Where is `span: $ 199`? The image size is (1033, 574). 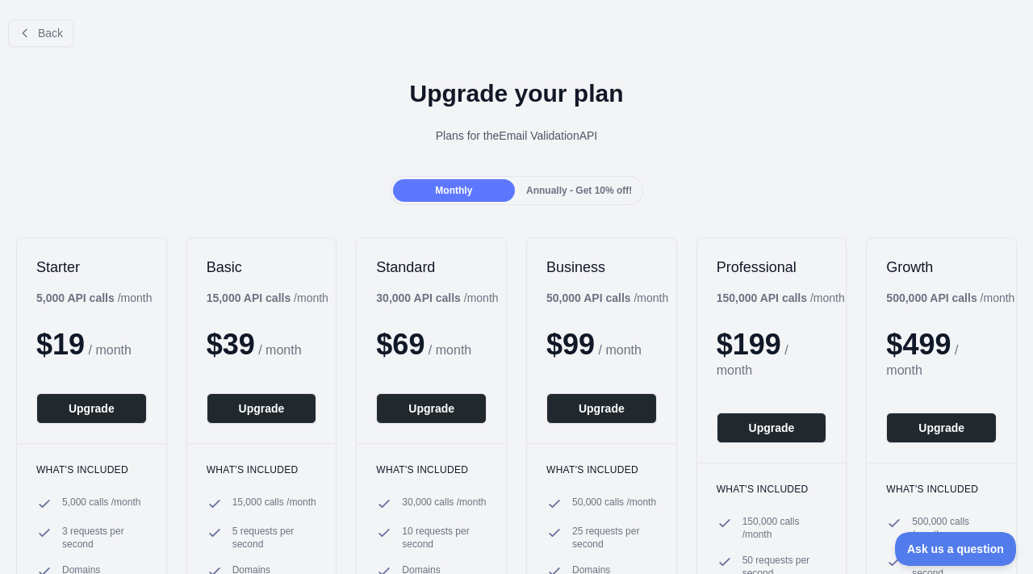 span: $ 199 is located at coordinates (749, 344).